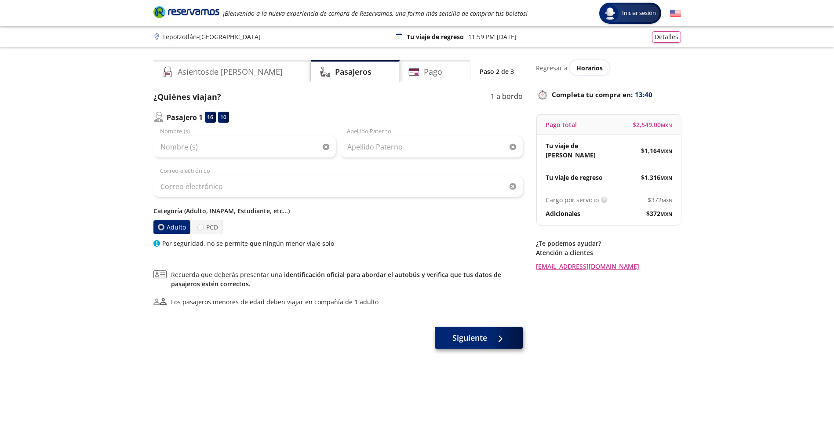  Describe the element at coordinates (187, 97) in the screenshot. I see `p: ¿Quiénes viajan?` at that location.